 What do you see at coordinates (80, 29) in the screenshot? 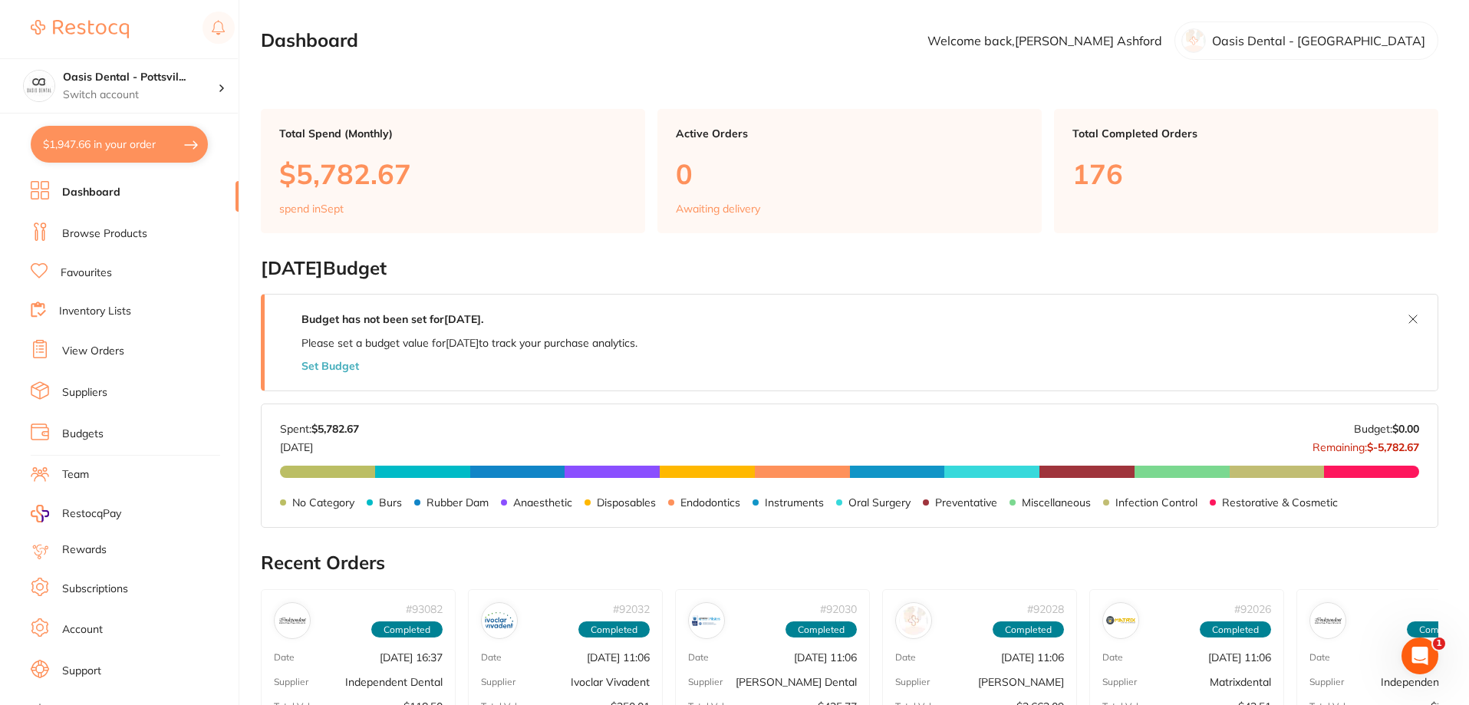
I see `a: Restocq Logo` at bounding box center [80, 29].